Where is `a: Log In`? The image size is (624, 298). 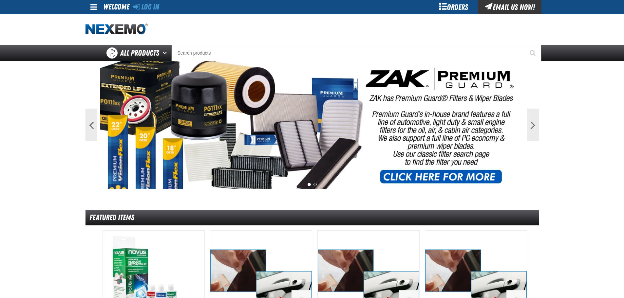 a: Log In is located at coordinates (146, 7).